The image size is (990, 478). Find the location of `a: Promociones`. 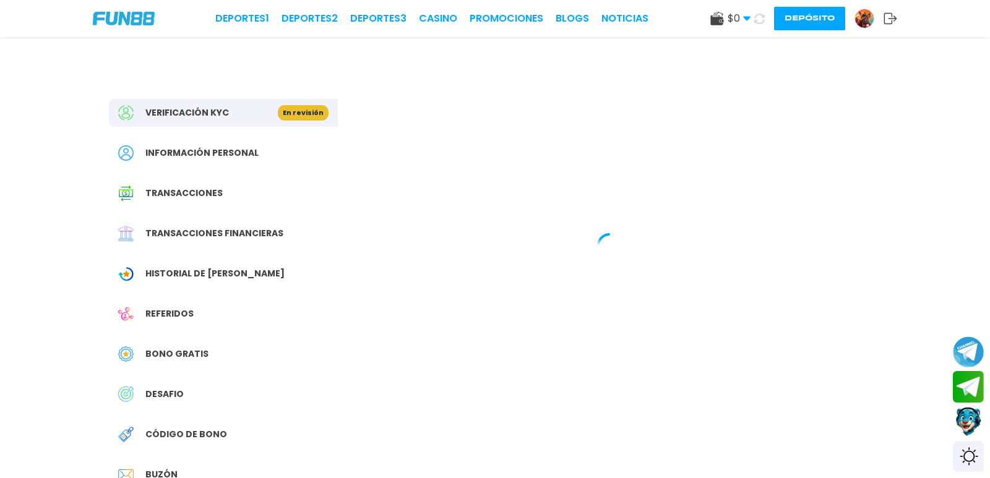

a: Promociones is located at coordinates (506, 19).